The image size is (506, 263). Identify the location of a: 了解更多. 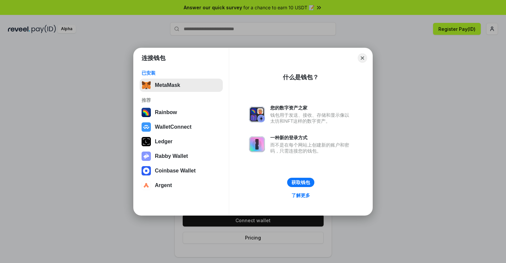
(300, 195).